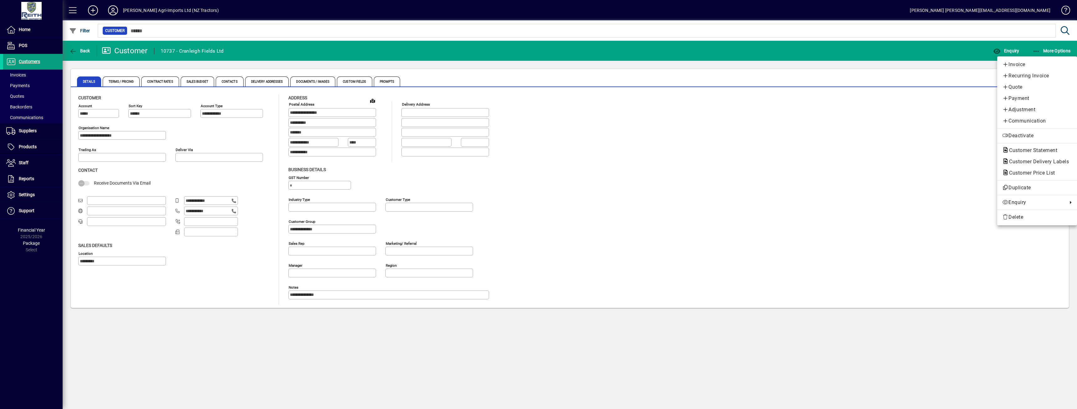 This screenshot has width=1077, height=409. What do you see at coordinates (1037, 110) in the screenshot?
I see `span: Adjustment` at bounding box center [1037, 110].